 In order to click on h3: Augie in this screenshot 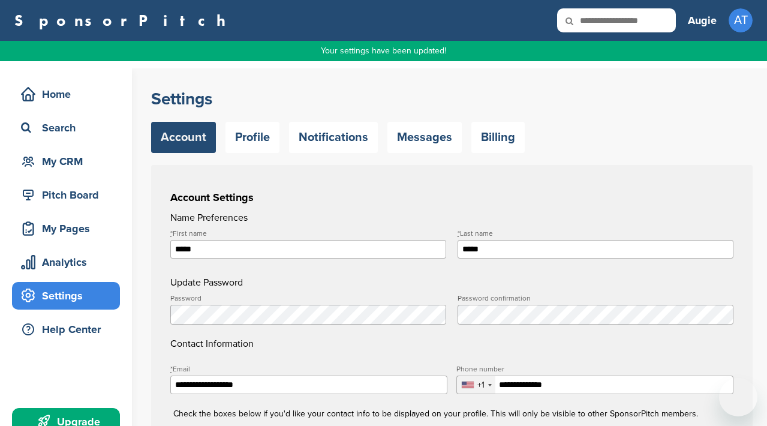, I will do `click(702, 20)`.